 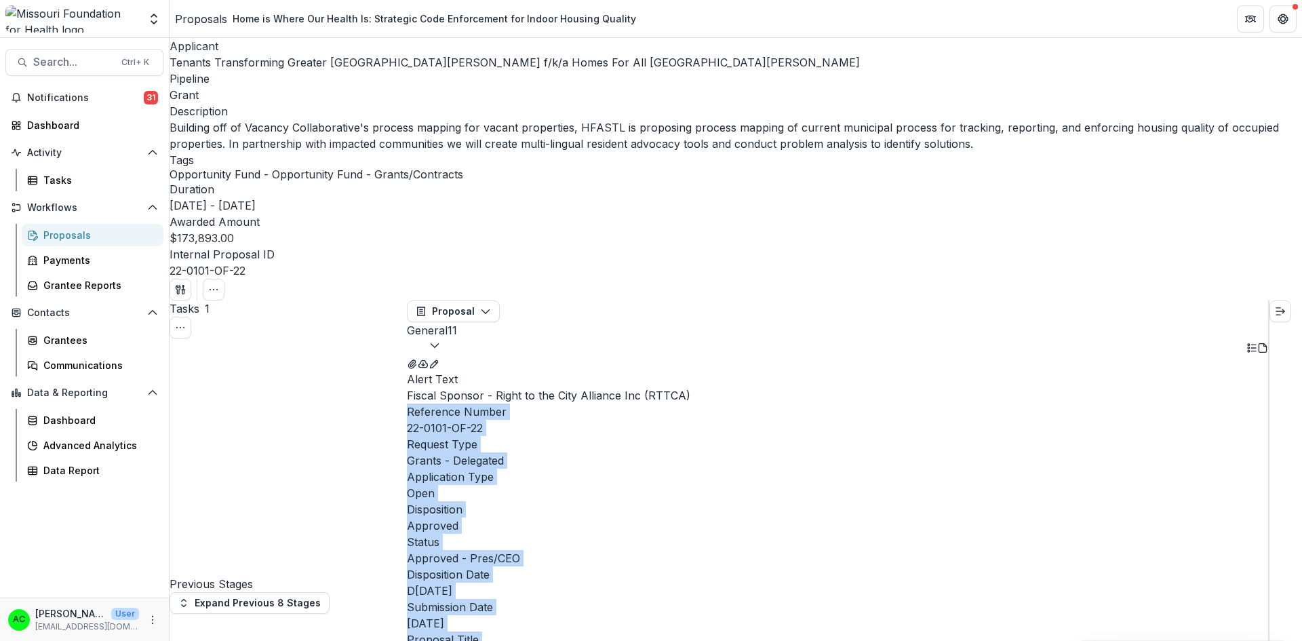 What do you see at coordinates (98, 285) in the screenshot?
I see `div: Grantee Reports` at bounding box center [98, 285].